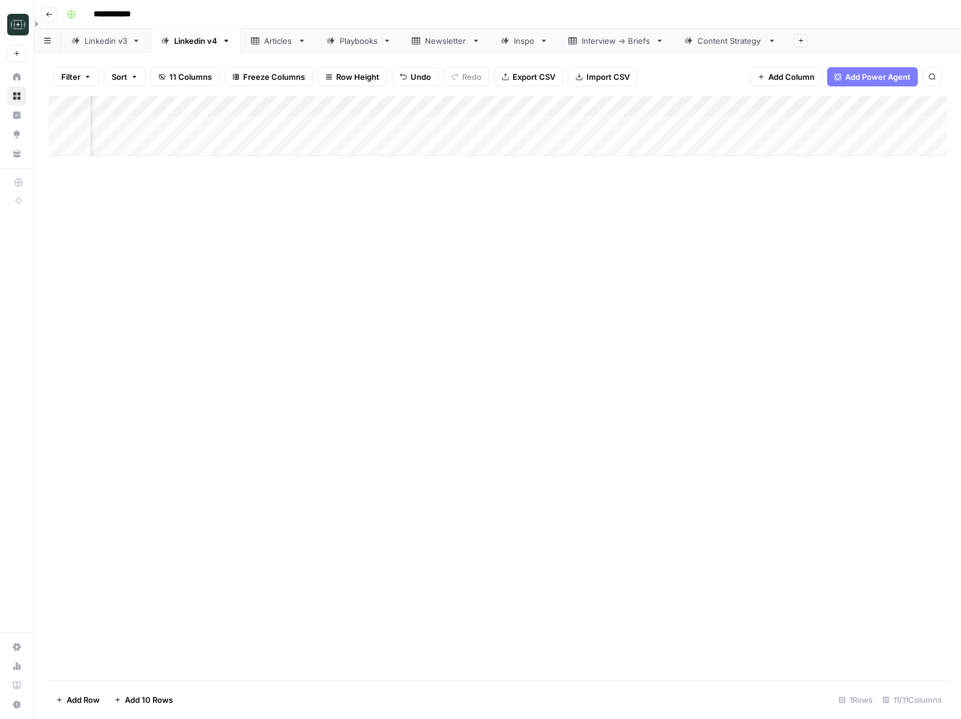 This screenshot has width=961, height=719. What do you see at coordinates (446, 41) in the screenshot?
I see `div: Newsletter` at bounding box center [446, 41].